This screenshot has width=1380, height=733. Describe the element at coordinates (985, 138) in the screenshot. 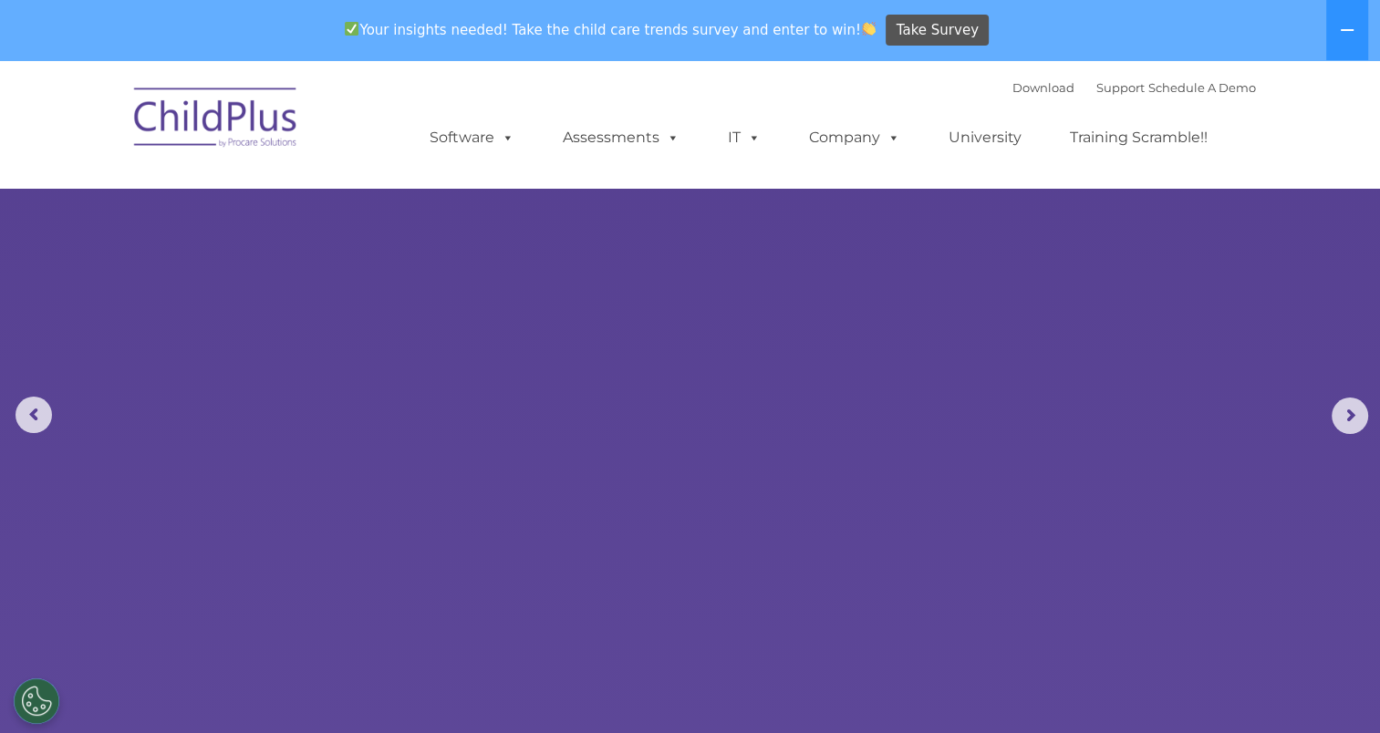

I see `a: University` at that location.